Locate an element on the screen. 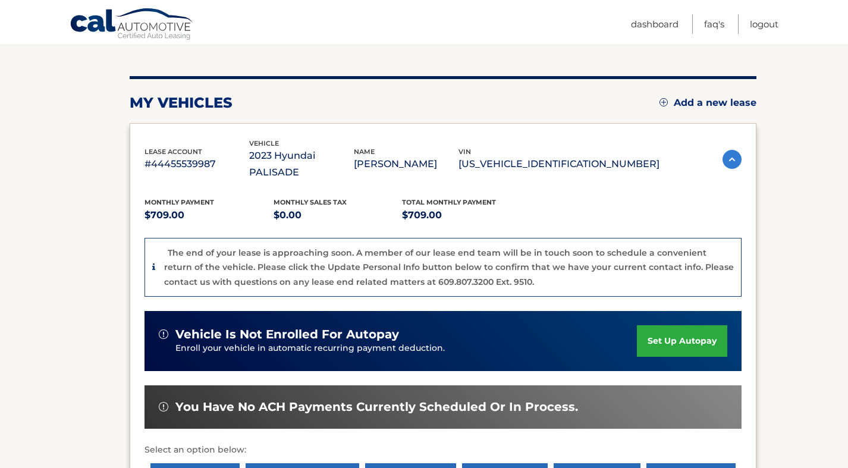 The width and height of the screenshot is (848, 468). img: accordion-active.svg is located at coordinates (732, 159).